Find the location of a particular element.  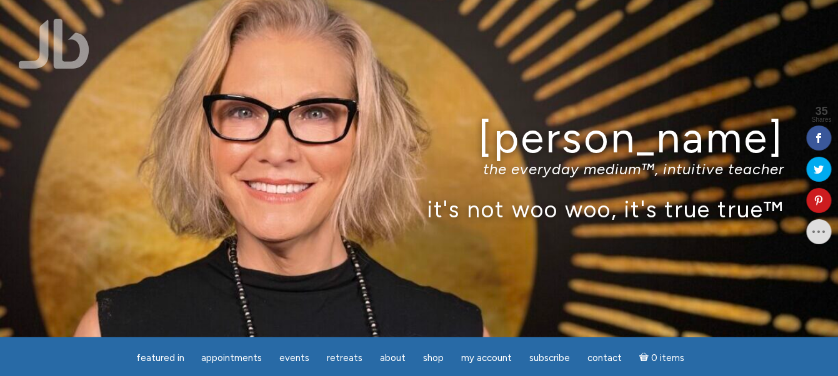

i: Cart is located at coordinates (645, 358).